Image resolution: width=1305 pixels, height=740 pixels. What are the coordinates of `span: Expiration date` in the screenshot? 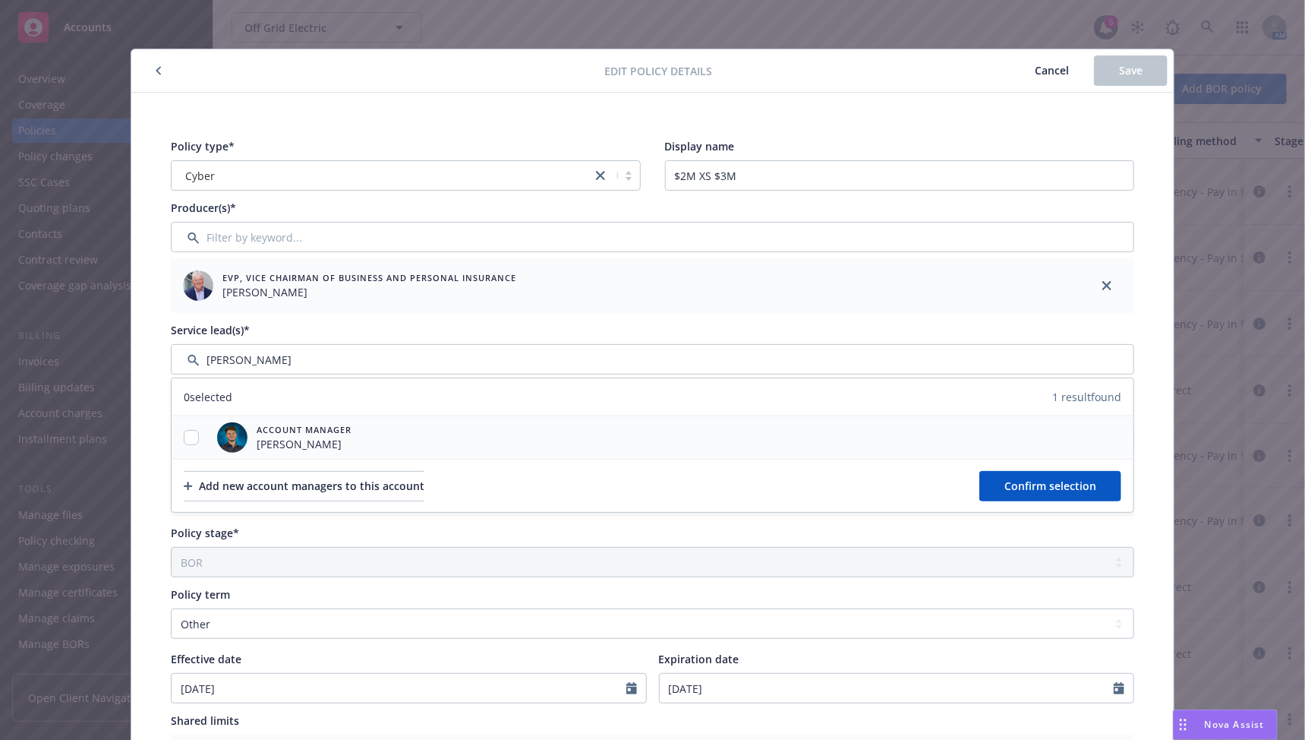 It's located at (699, 658).